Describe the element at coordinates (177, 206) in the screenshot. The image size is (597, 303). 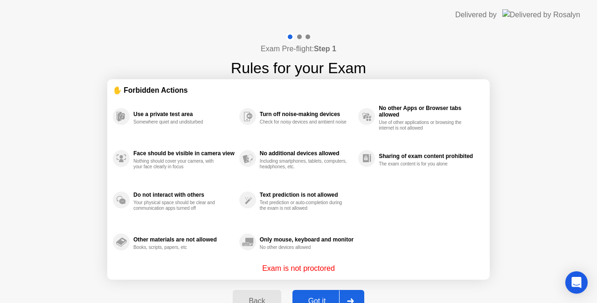
I see `div: Your physical space should be clear and communication apps turned off` at that location.